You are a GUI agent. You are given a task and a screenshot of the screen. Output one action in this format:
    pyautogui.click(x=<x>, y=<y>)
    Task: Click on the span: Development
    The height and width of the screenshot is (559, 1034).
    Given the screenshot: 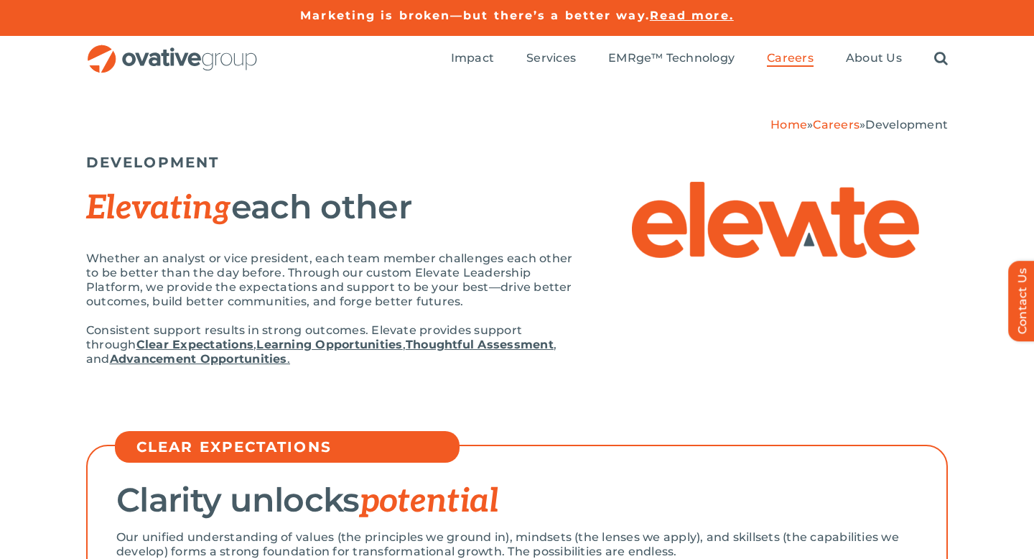 What is the action you would take?
    pyautogui.click(x=906, y=124)
    